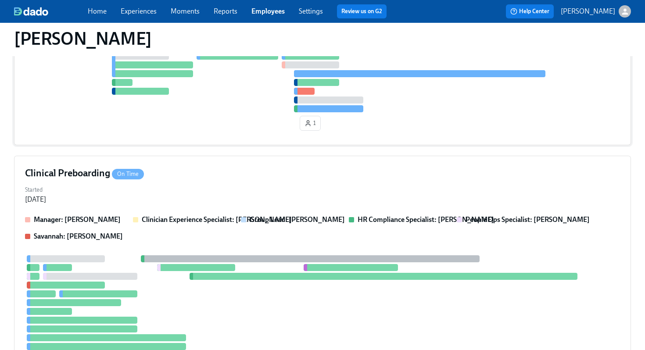 This screenshot has width=645, height=350. Describe the element at coordinates (529, 11) in the screenshot. I see `button: Help Center` at that location.